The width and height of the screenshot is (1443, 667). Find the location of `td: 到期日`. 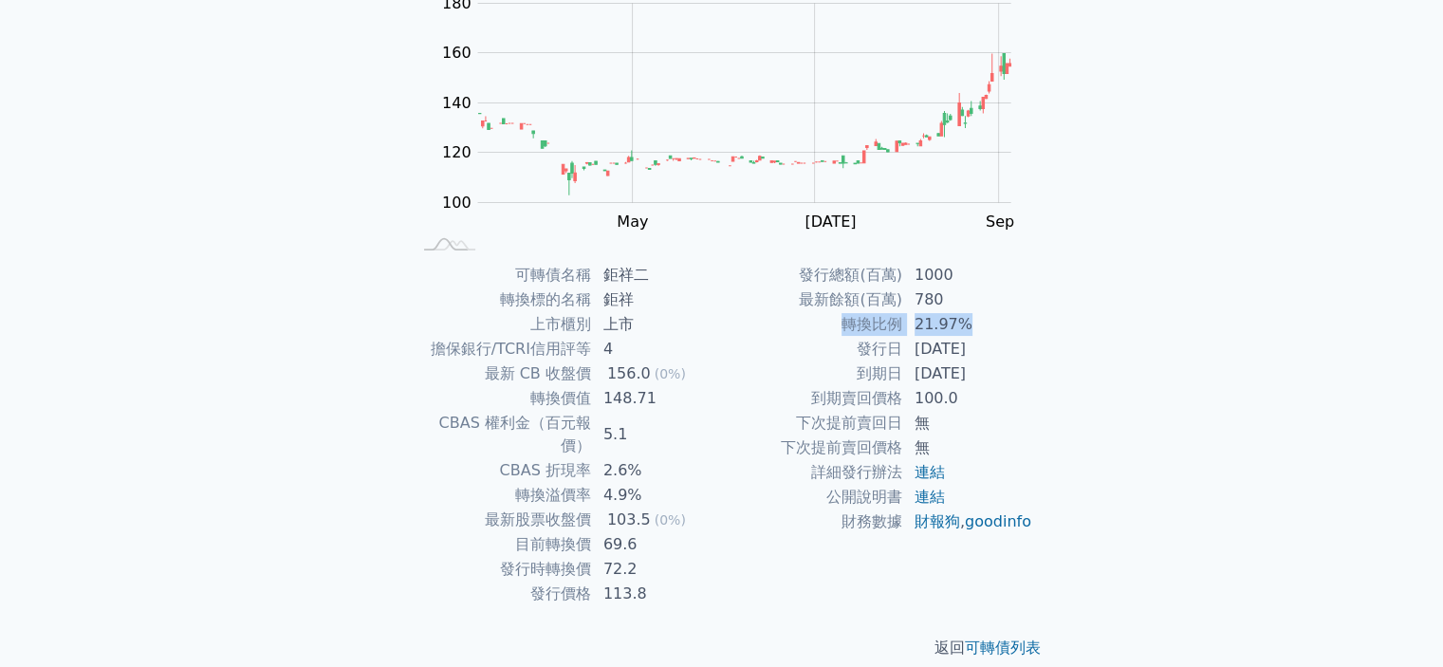

td: 到期日 is located at coordinates (812, 374).